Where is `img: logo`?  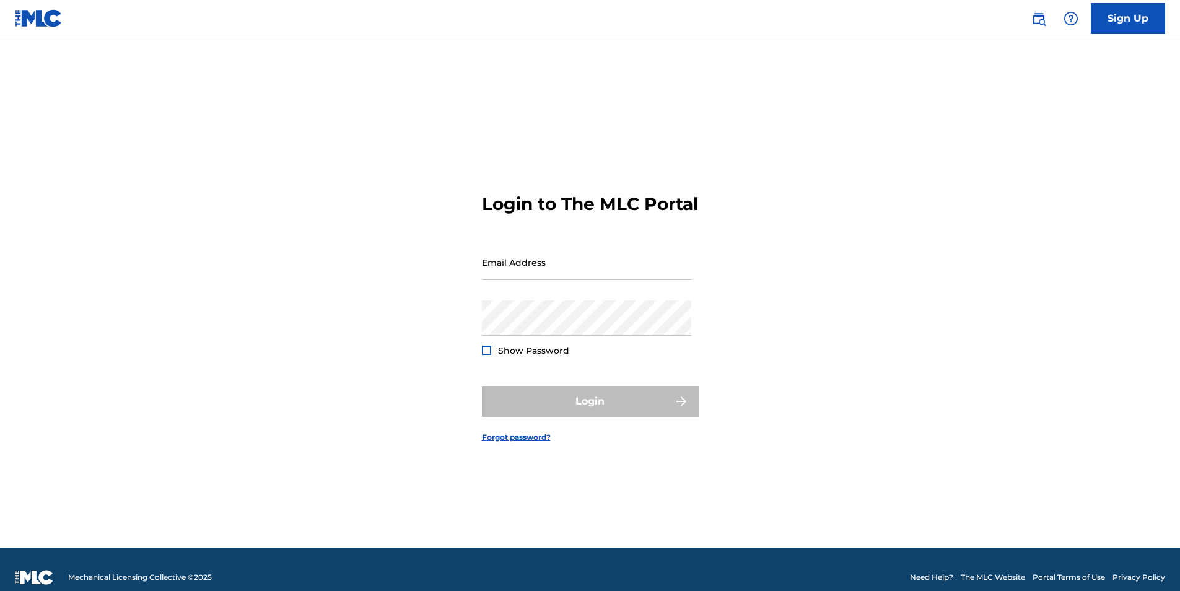
img: logo is located at coordinates (34, 578).